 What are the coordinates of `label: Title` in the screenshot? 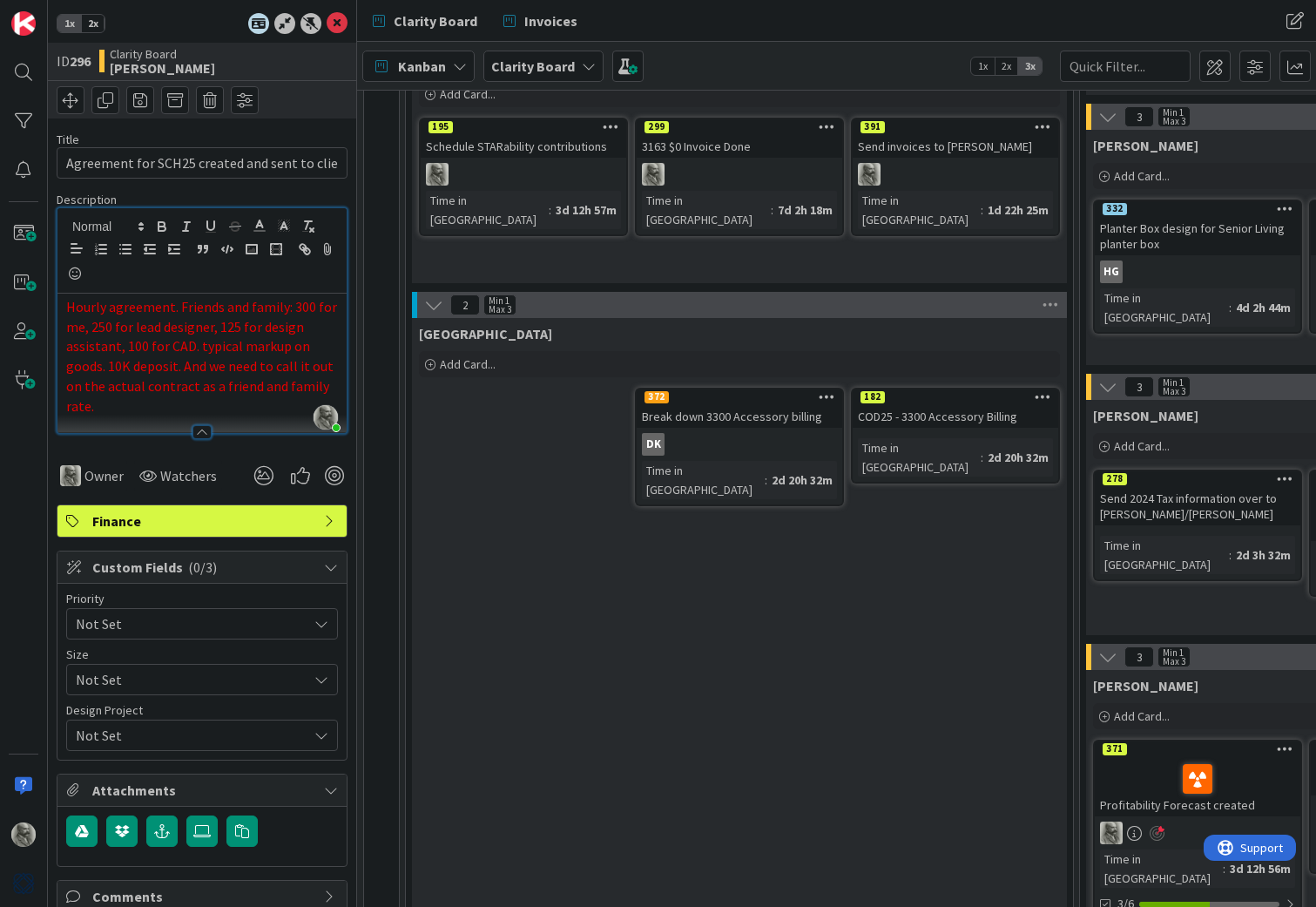 It's located at (68, 139).